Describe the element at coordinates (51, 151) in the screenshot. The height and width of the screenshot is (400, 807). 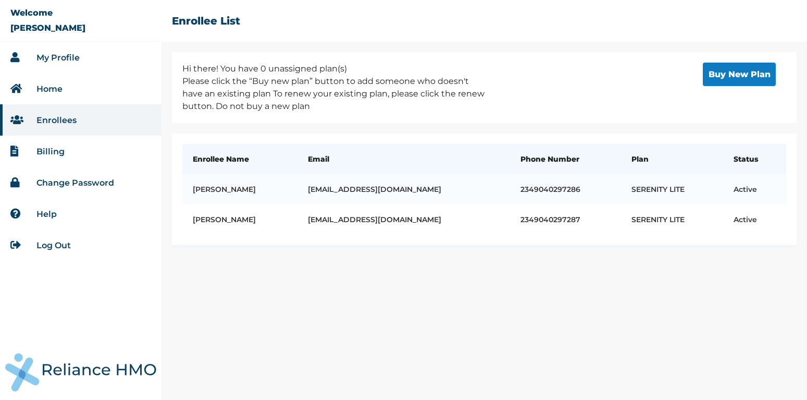
I see `a: Billing` at that location.